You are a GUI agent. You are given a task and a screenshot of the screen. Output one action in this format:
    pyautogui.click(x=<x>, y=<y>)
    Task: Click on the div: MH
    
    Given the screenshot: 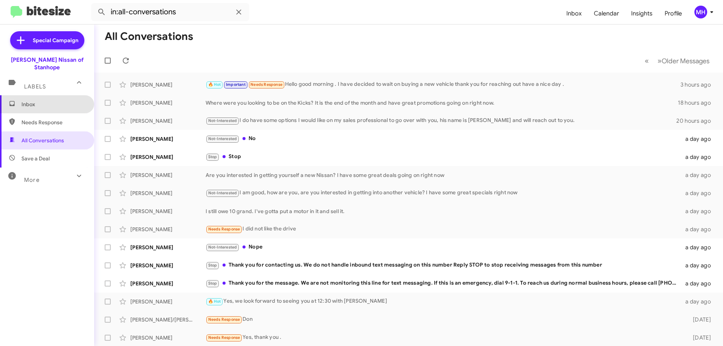 What is the action you would take?
    pyautogui.click(x=701, y=12)
    